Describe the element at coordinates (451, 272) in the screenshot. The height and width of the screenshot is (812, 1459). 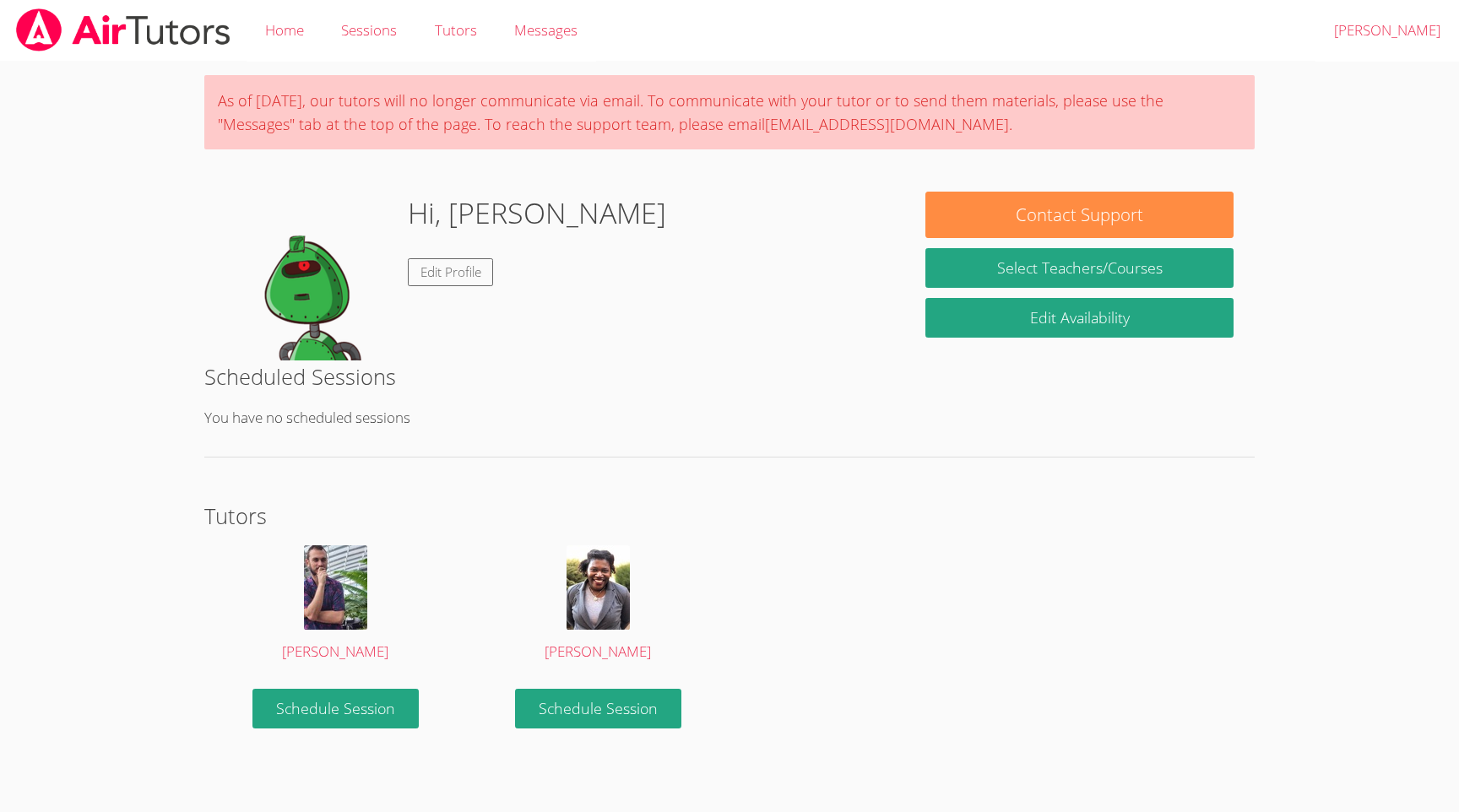
I see `a: Edit Profile` at that location.